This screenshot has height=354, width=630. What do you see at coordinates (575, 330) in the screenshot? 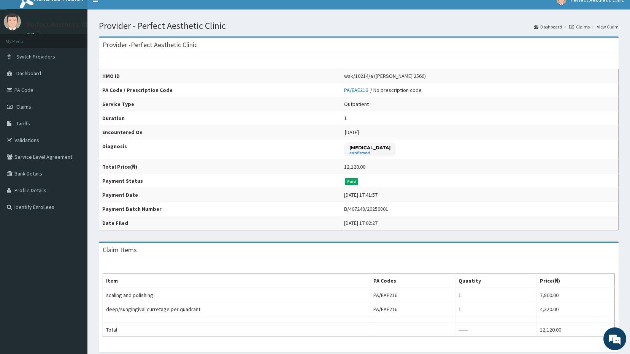
I see `td: 12,120.00` at bounding box center [575, 330].